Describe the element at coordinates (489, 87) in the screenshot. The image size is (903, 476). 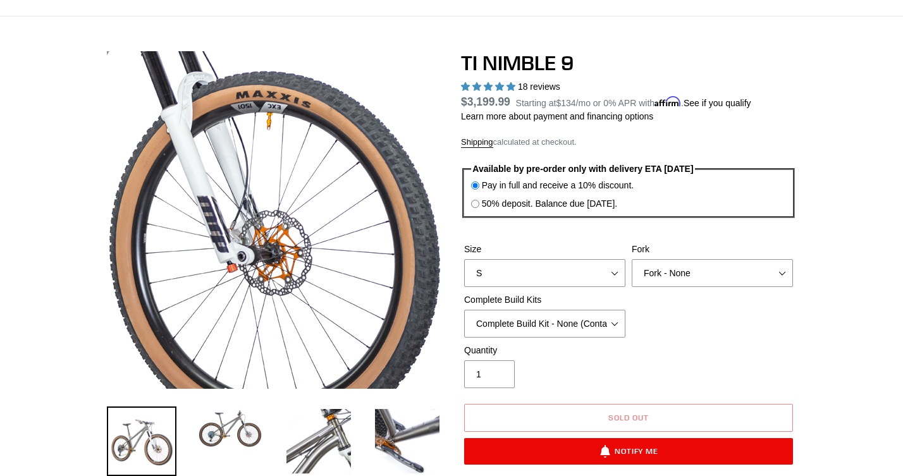
I see `span: 4.89 stars` at that location.